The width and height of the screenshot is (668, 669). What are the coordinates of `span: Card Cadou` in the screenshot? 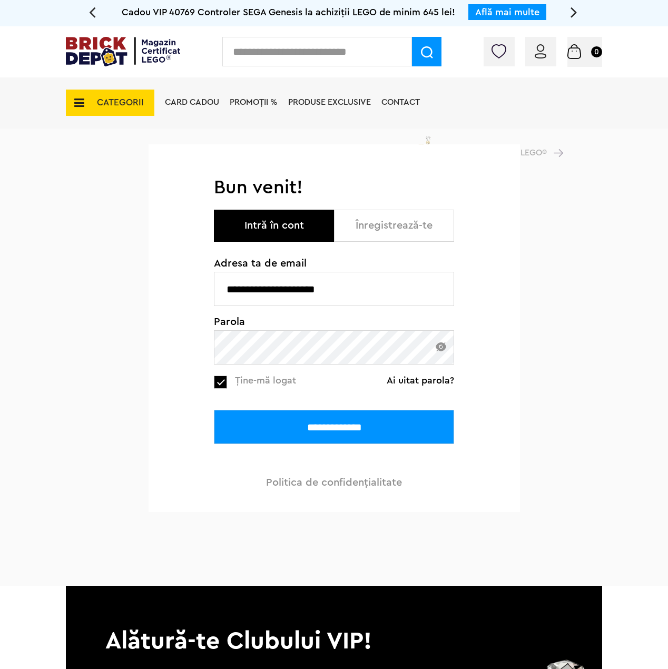 It's located at (192, 102).